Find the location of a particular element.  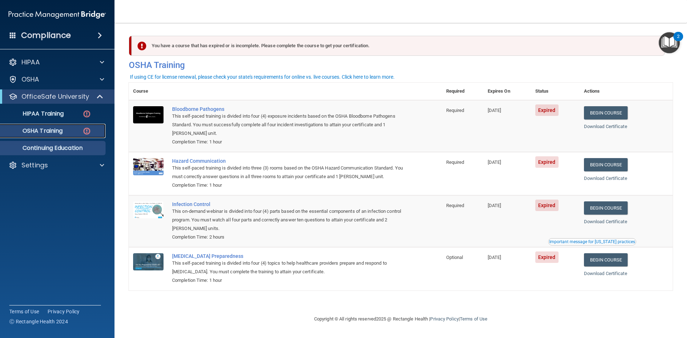

div: This self-paced training is divided into three (3) rooms based on the OSHA Hazard Communication S... is located at coordinates (289, 172).